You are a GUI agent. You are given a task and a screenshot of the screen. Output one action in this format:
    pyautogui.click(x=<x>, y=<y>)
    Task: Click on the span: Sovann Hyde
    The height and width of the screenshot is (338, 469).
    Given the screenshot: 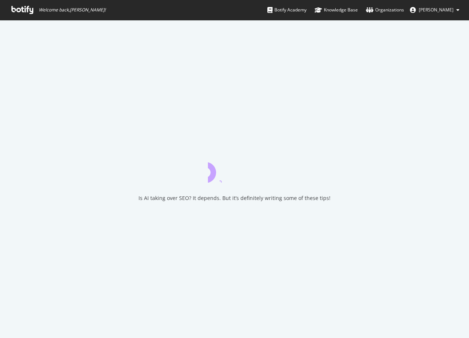 What is the action you would take?
    pyautogui.click(x=436, y=10)
    